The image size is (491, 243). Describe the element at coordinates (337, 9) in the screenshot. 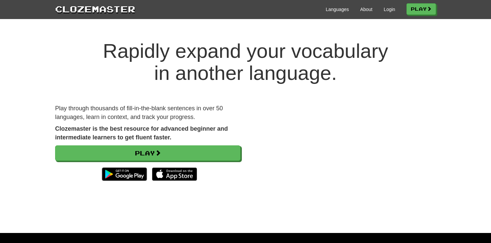

I see `a: Languages` at that location.